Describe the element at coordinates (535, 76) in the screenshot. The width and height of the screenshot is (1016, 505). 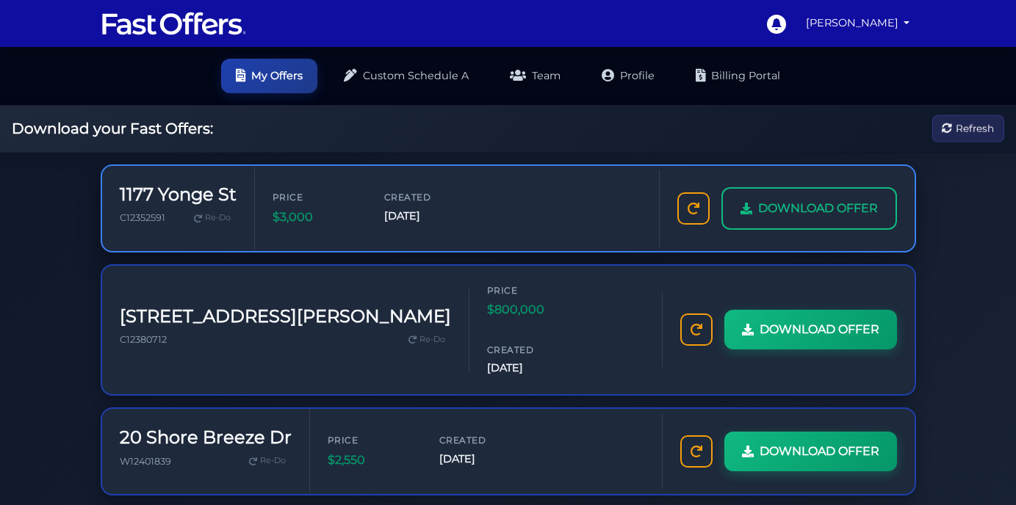
I see `a: Team` at that location.